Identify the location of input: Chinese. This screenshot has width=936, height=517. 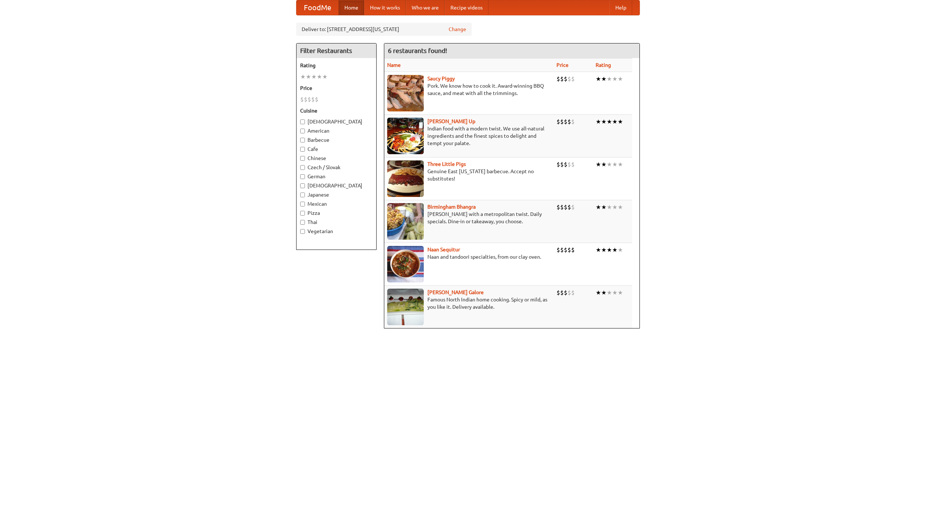
(302, 158).